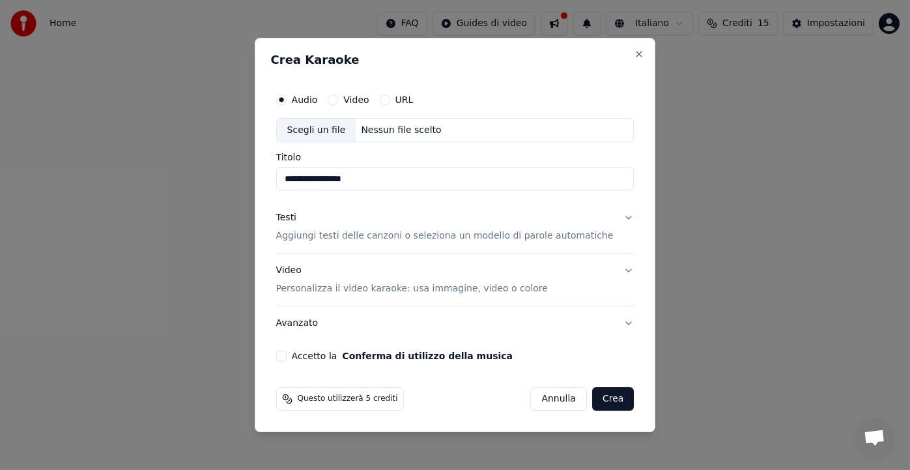  I want to click on p: Aggiungi testi delle canzoni o seleziona un modello di parole automatiche, so click(445, 237).